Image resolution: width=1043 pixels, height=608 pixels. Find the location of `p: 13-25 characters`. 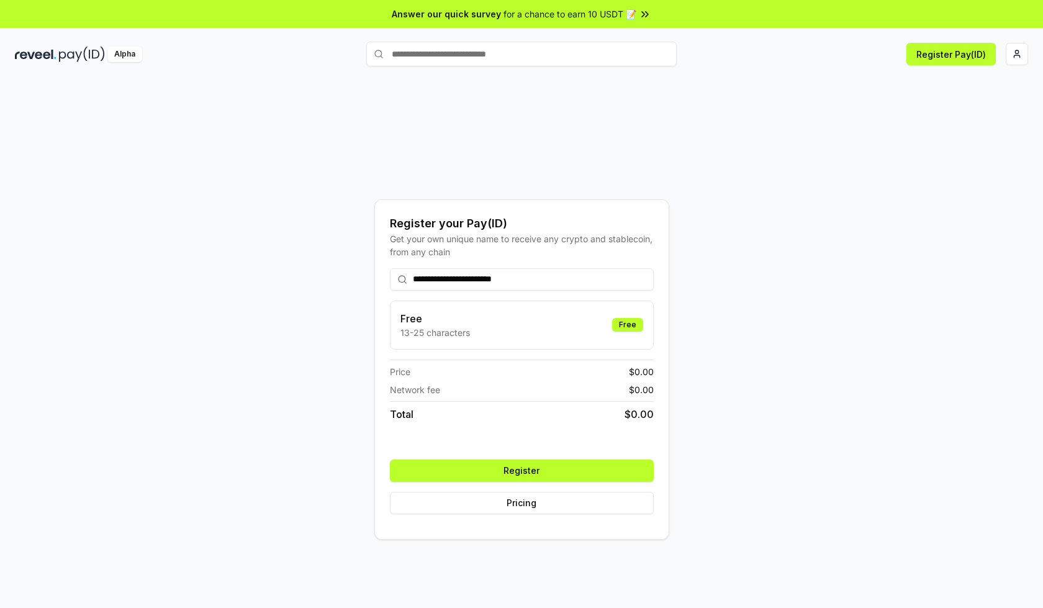

p: 13-25 characters is located at coordinates (435, 332).